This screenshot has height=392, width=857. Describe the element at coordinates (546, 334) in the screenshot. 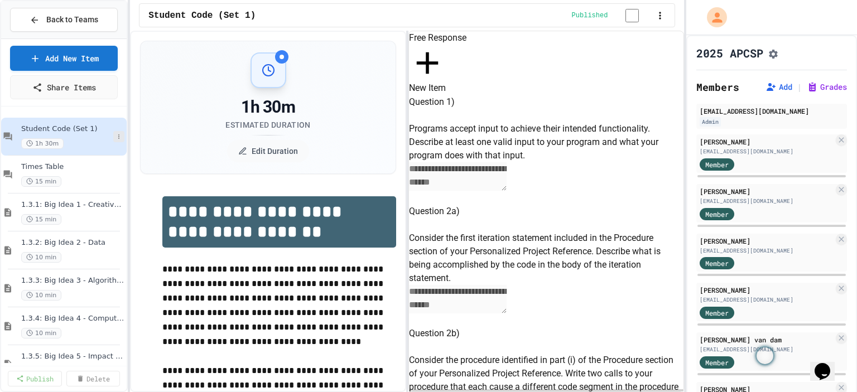

I see `h6: Question 2b)` at that location.